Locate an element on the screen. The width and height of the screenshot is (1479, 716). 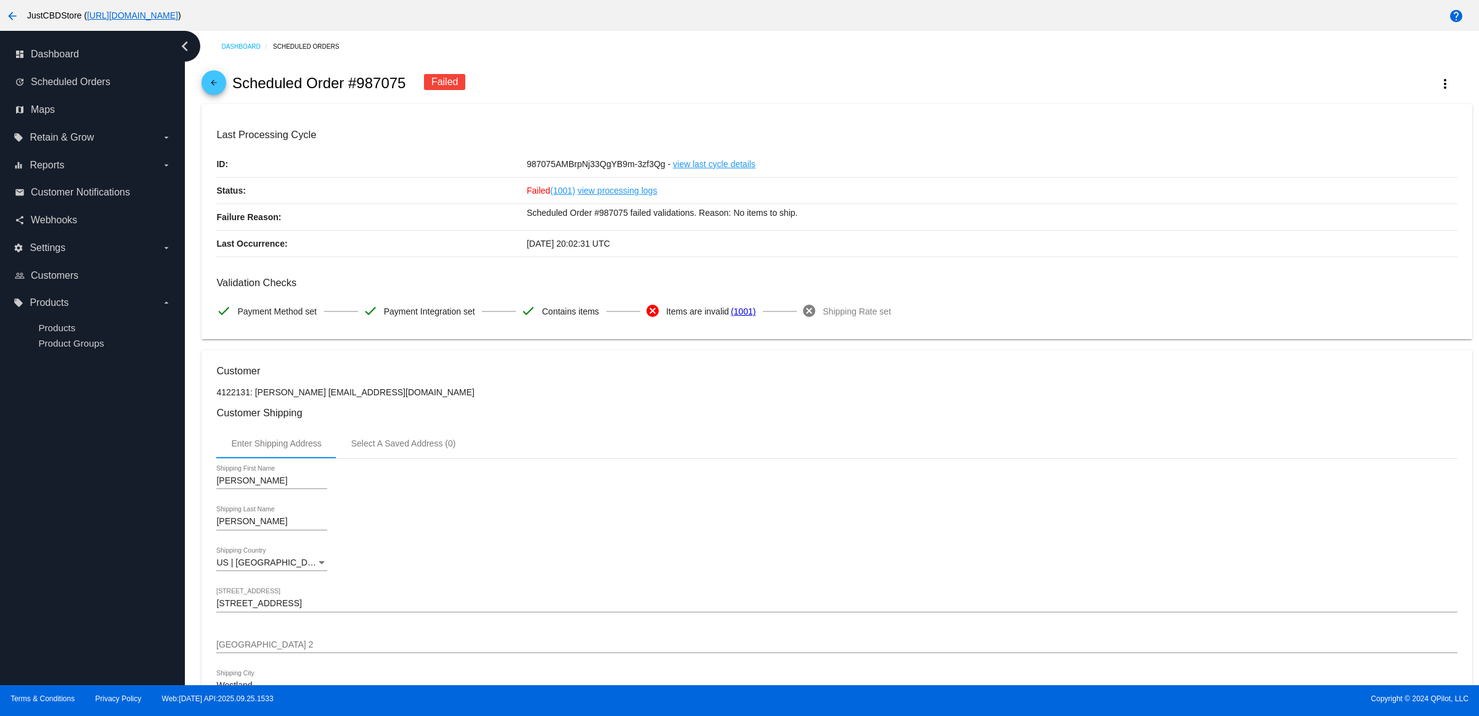
h3: Last Processing Cycle is located at coordinates (836, 134).